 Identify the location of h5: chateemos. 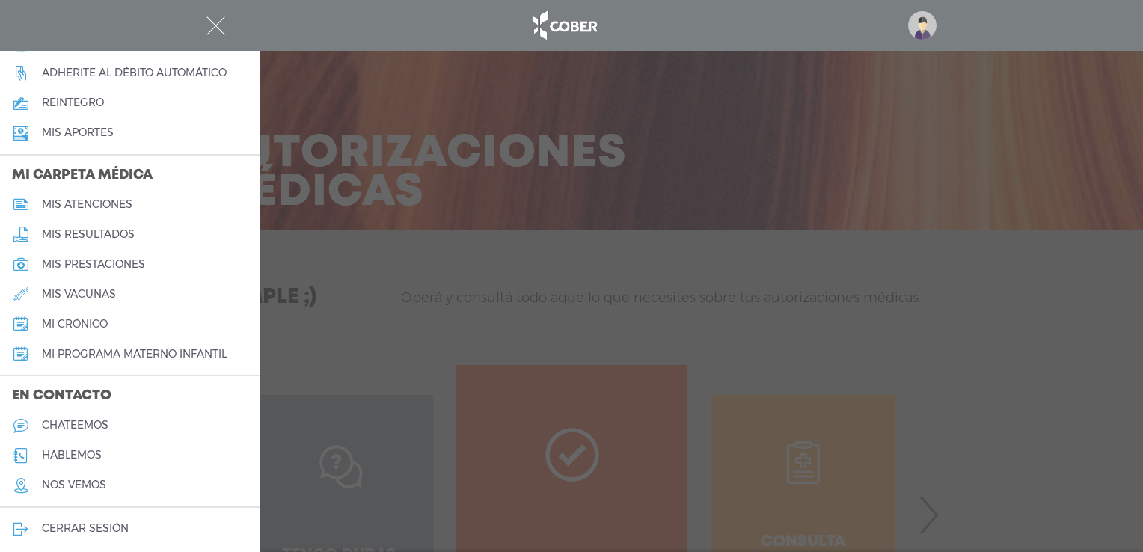
(75, 425).